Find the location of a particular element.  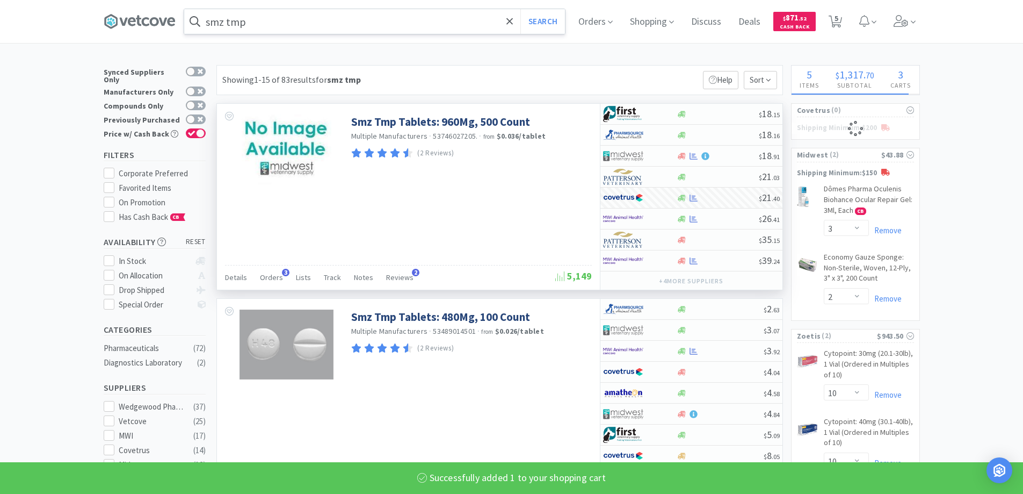

span: 871 is located at coordinates (795, 17).